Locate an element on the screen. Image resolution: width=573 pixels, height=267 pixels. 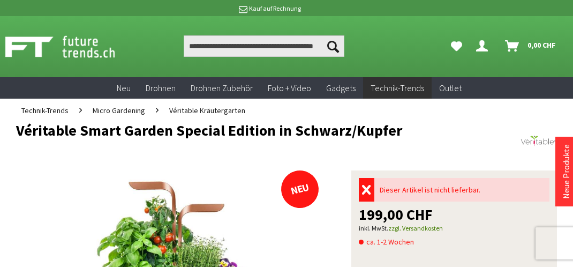
div: Dieser Artikel ist nicht lieferbar. is located at coordinates (462, 190).